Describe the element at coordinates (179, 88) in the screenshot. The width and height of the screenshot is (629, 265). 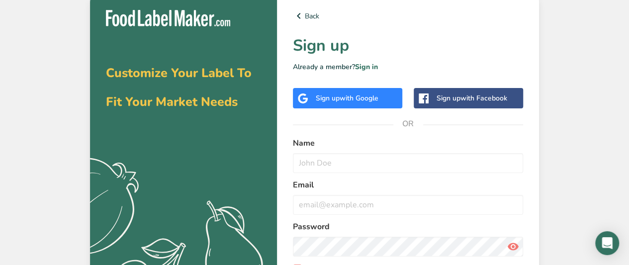
I see `span: Customize Your Label To Fit Your Market Needs` at that location.